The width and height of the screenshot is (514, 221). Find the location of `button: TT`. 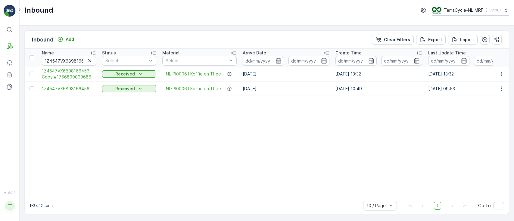

button: TT is located at coordinates (10, 206).